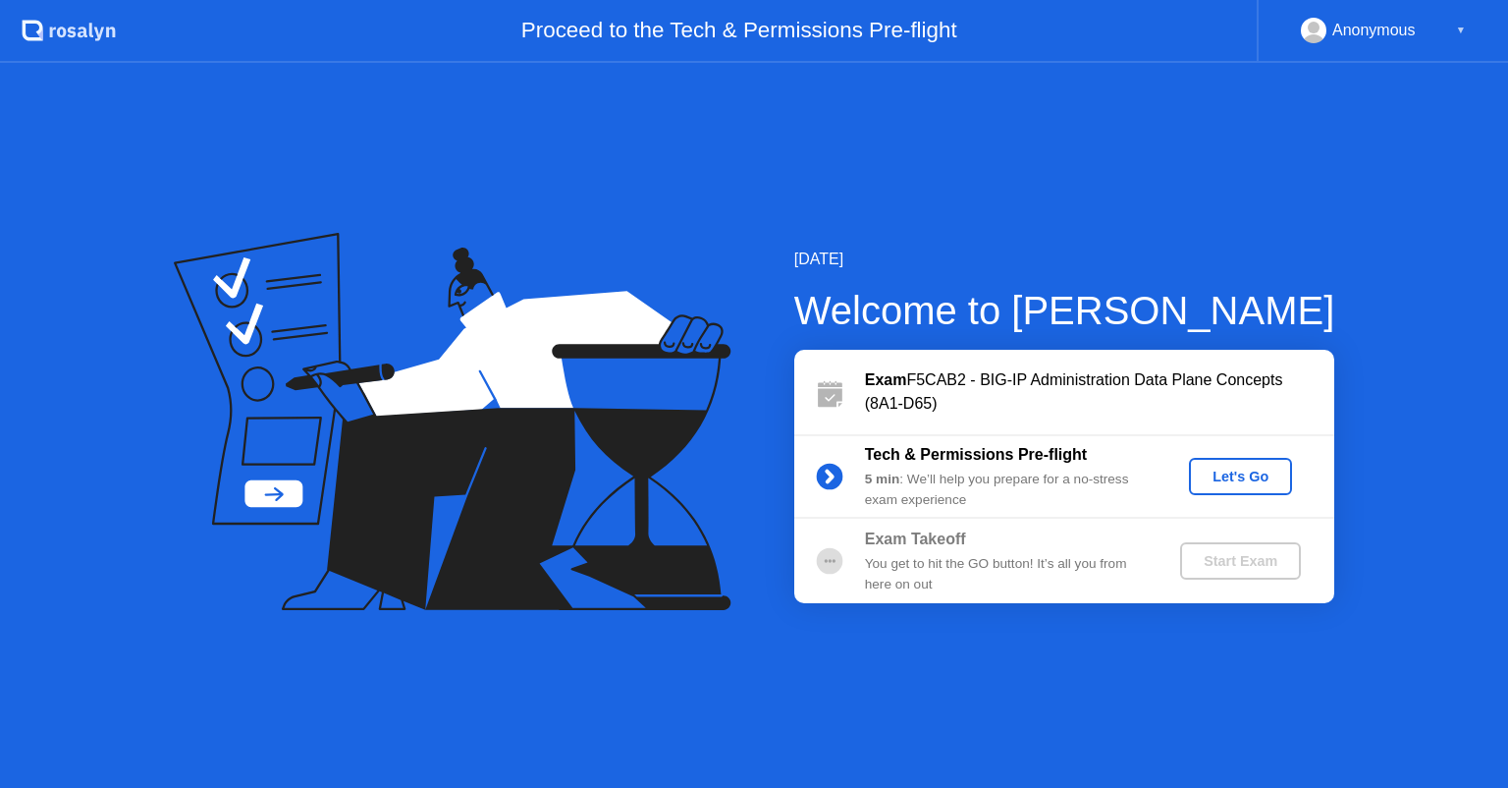 The image size is (1508, 788). I want to click on button: Start Exam, so click(1240, 561).